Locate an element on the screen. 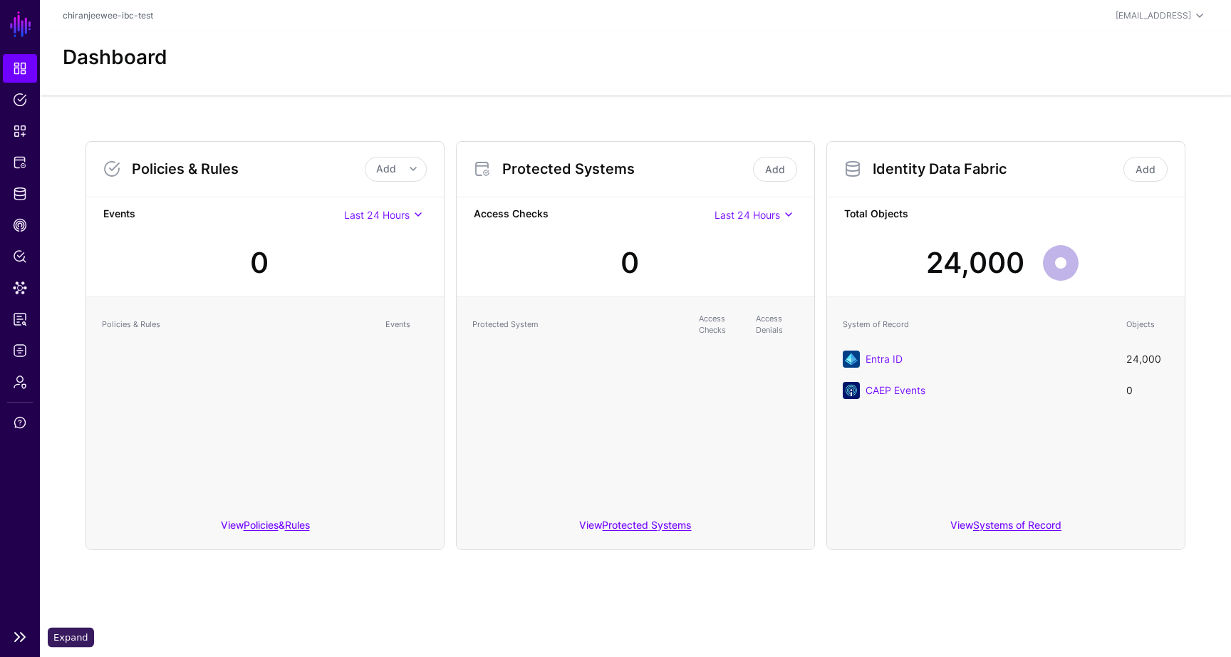 The image size is (1231, 657). a: Logs is located at coordinates (20, 350).